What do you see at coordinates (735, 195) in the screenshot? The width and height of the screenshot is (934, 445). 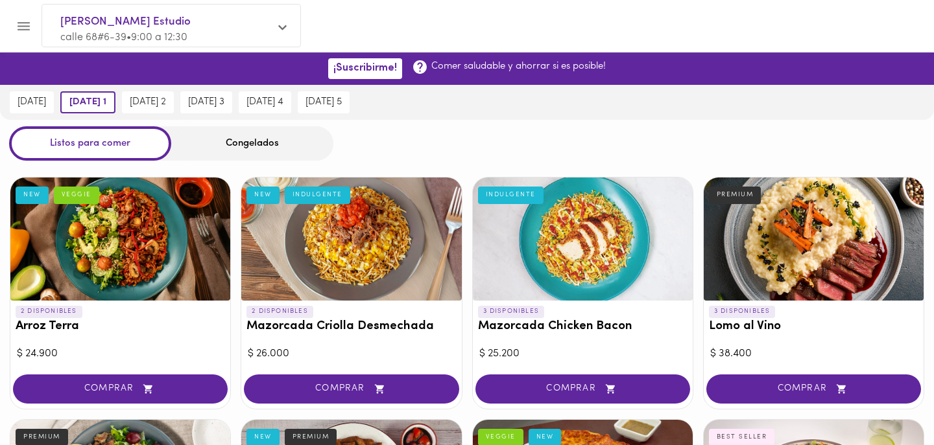 I see `div: PREMIUM` at bounding box center [735, 195].